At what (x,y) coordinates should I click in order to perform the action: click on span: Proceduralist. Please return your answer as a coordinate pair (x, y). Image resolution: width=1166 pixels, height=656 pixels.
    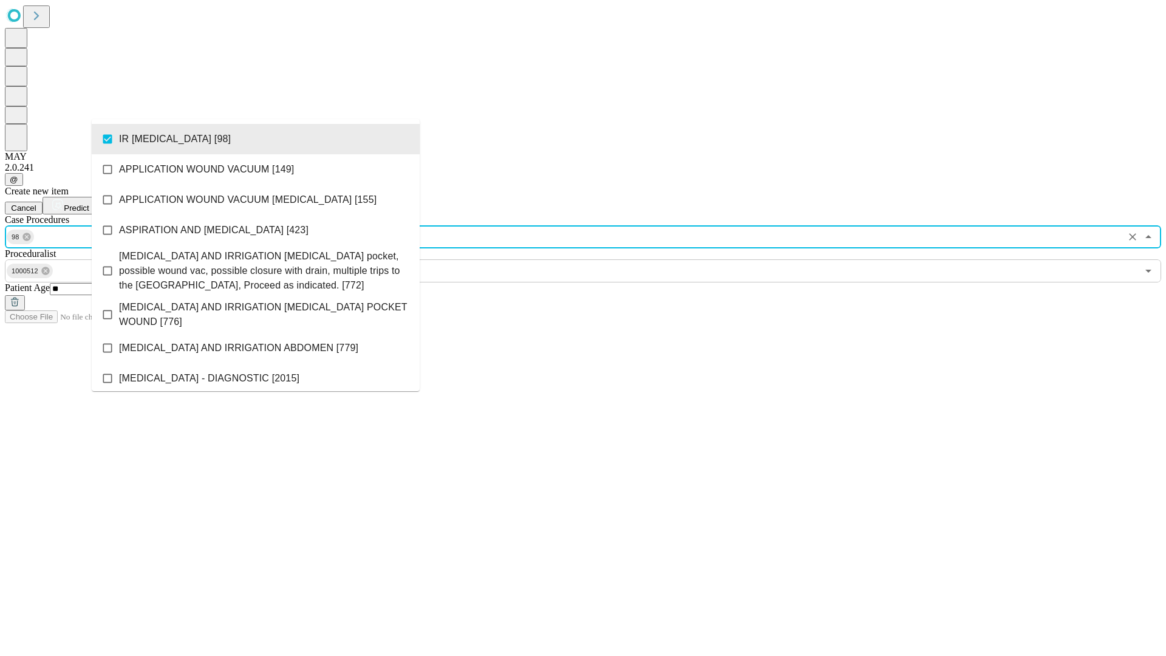
    Looking at the image, I should click on (30, 253).